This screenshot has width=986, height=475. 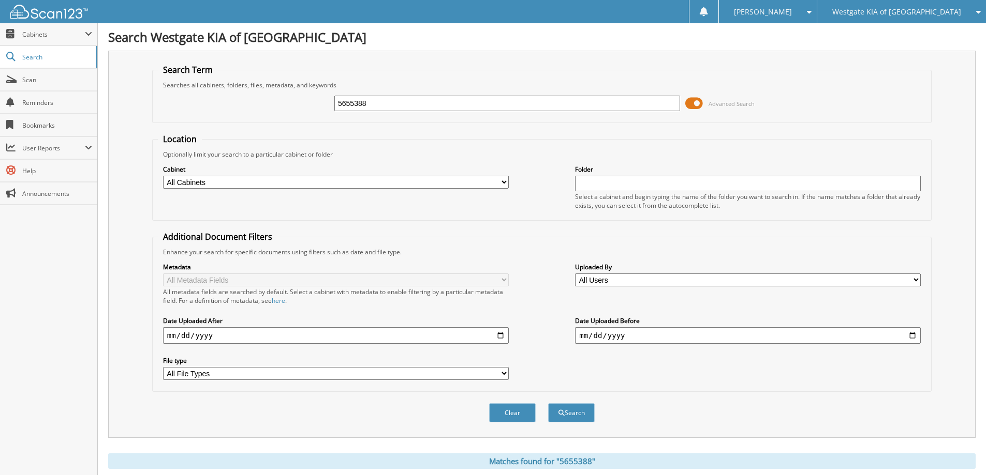 I want to click on label: Folder, so click(x=748, y=169).